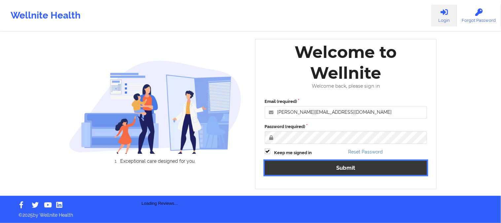 The height and width of the screenshot is (223, 501). What do you see at coordinates (160, 191) in the screenshot?
I see `div: Loading Reviews...` at bounding box center [160, 191].